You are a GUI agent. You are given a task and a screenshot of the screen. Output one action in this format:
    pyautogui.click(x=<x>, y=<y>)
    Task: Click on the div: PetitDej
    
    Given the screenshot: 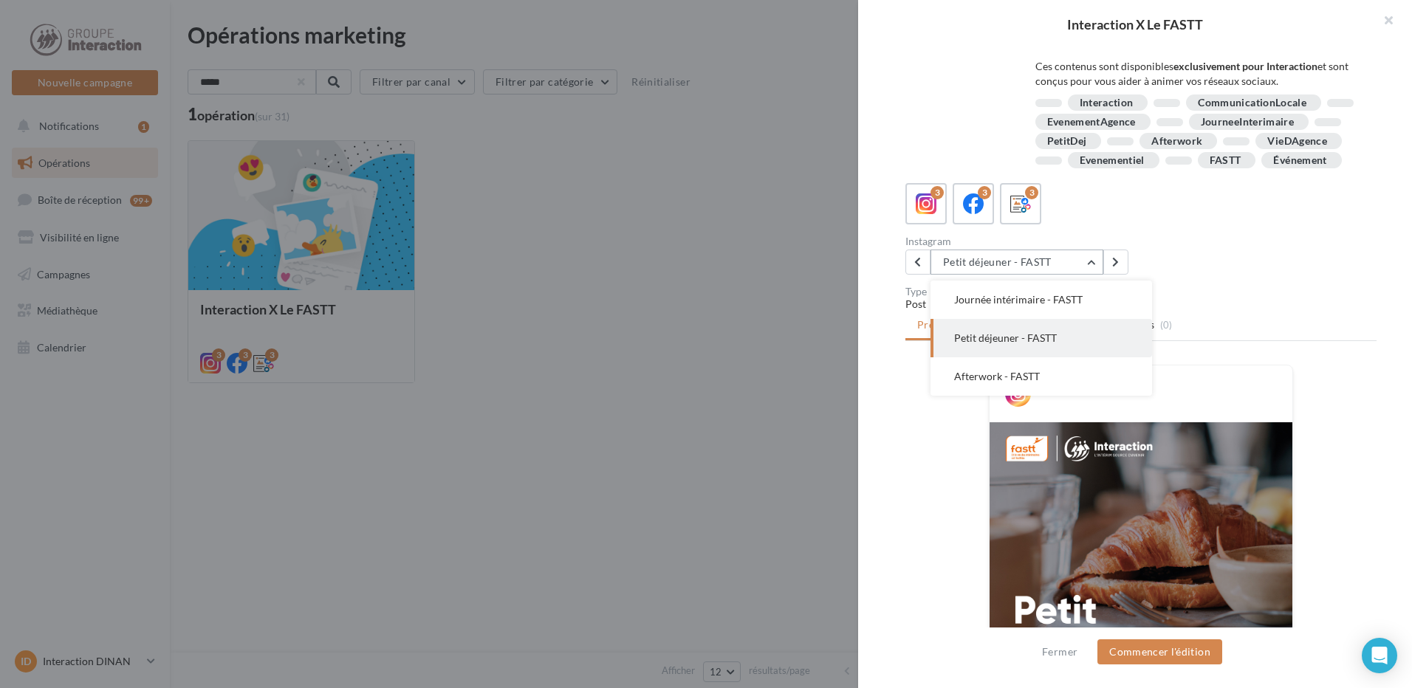 What is the action you would take?
    pyautogui.click(x=1067, y=141)
    